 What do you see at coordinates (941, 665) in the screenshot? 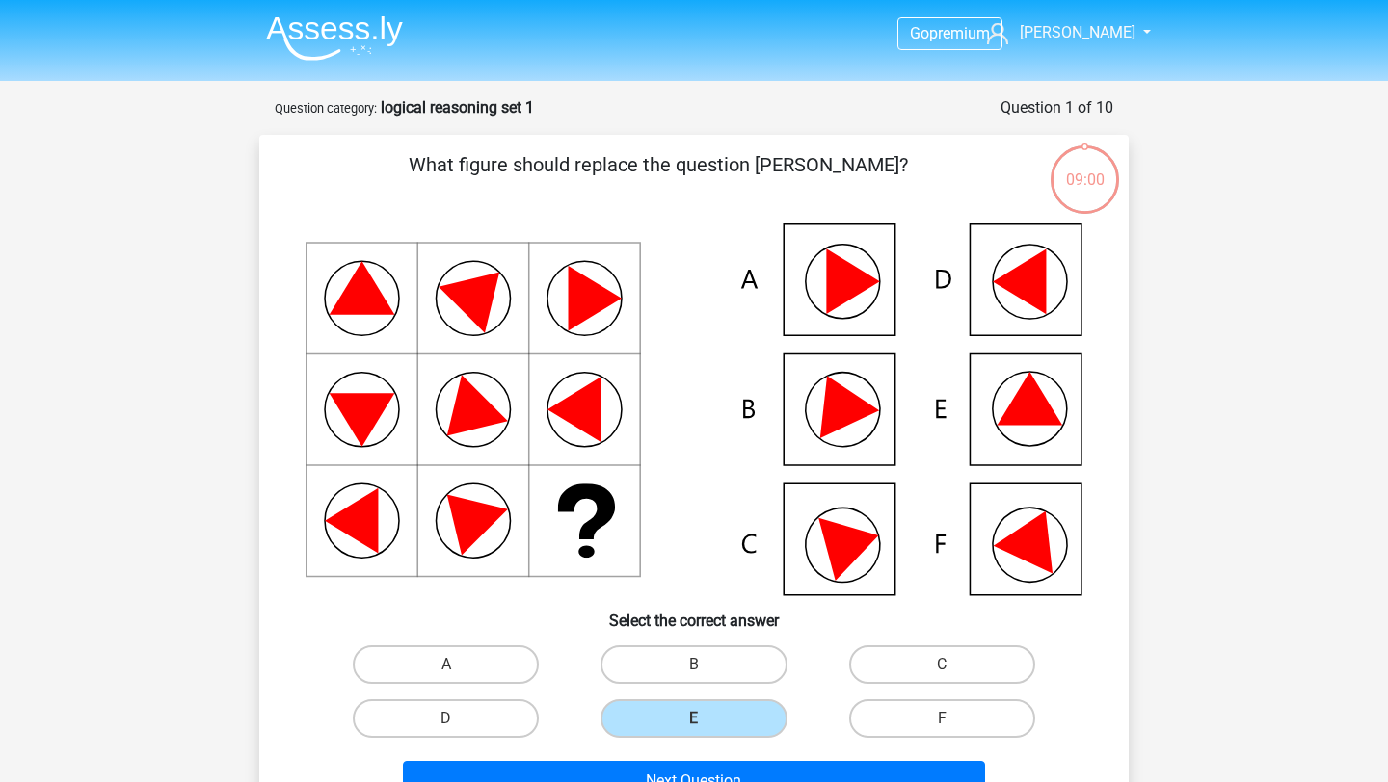
I see `label: C` at bounding box center [941, 665].